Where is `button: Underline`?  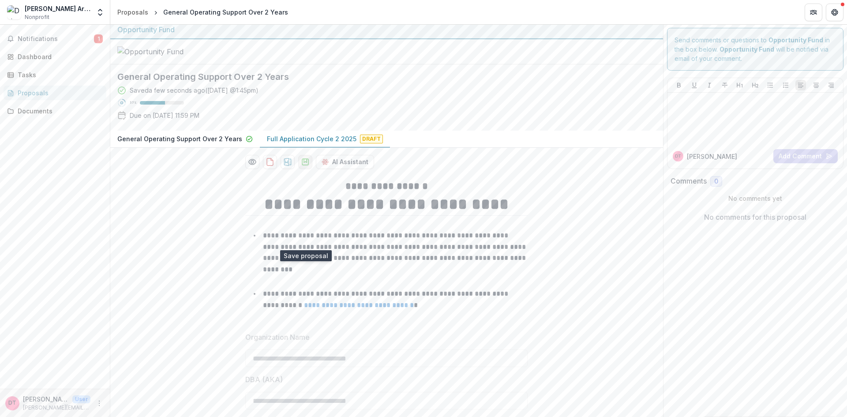
button: Underline is located at coordinates (695, 85).